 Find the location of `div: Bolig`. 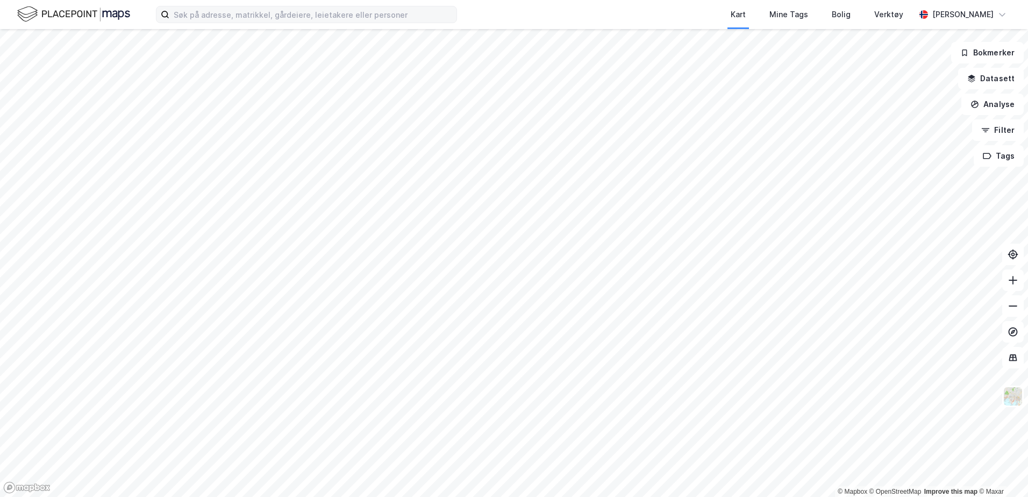

div: Bolig is located at coordinates (841, 15).